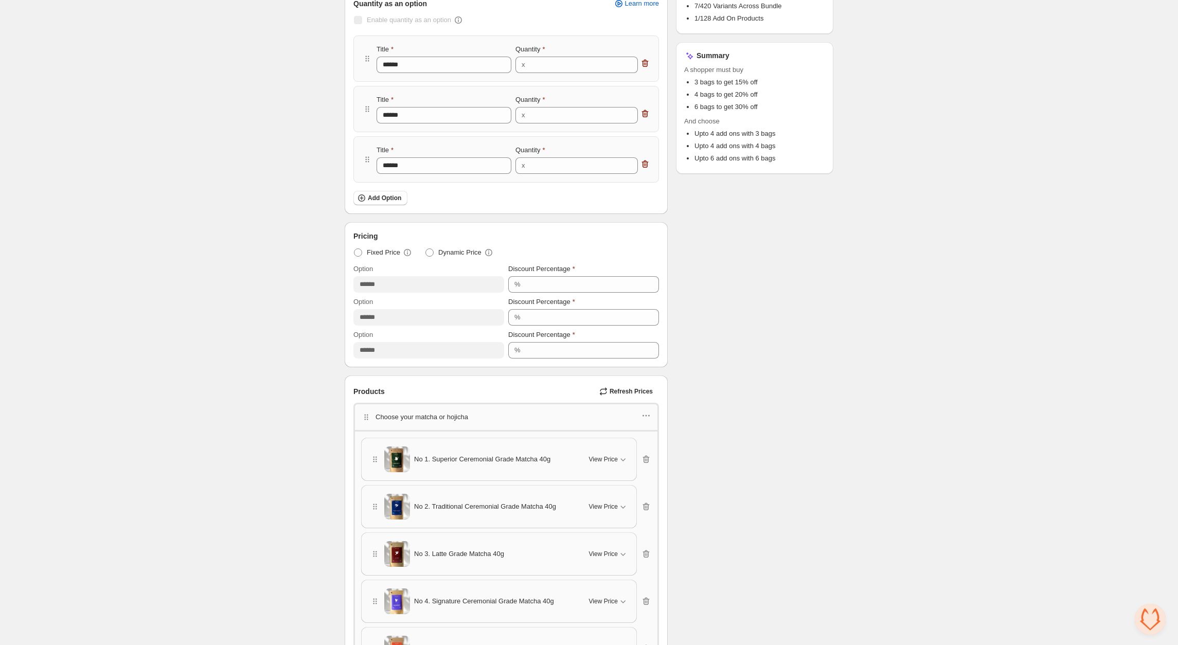  What do you see at coordinates (397, 507) in the screenshot?
I see `img: No 2. Traditional Ceremonial Grade Matcha 40g` at bounding box center [397, 507].